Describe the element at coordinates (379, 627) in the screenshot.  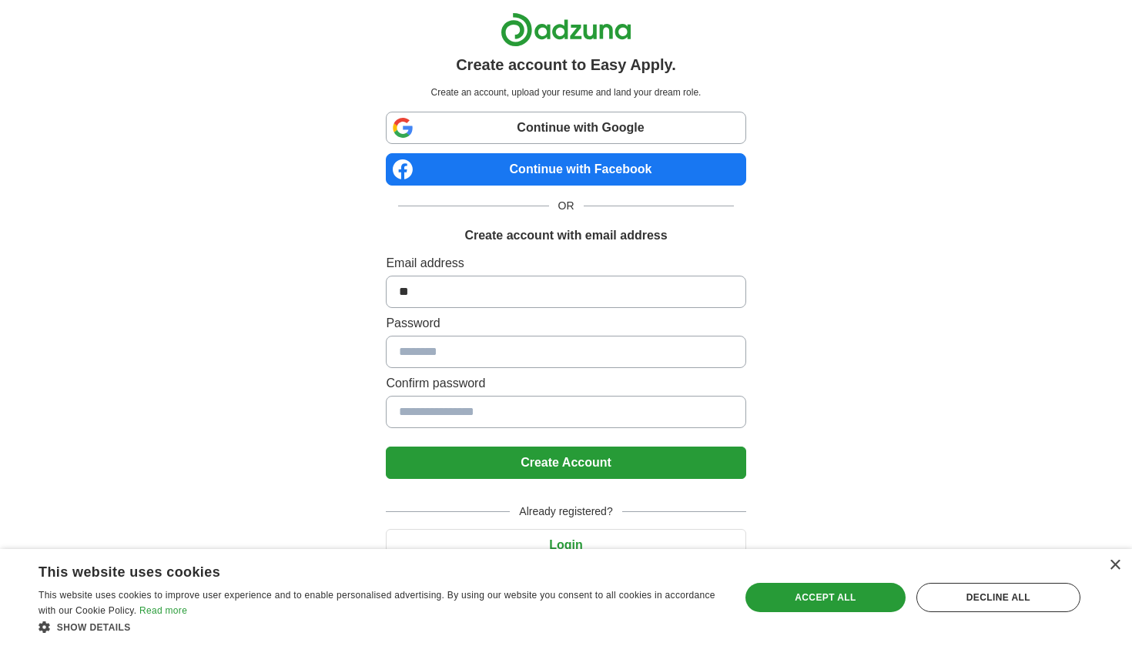
I see `div: Show details` at that location.